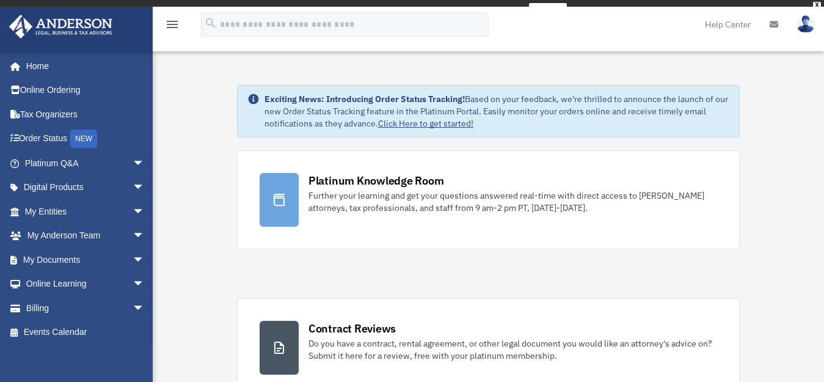 The image size is (824, 382). I want to click on div: Further your learning and get your questions answered real-time with direct access to [PERSON_NAM..., so click(513, 202).